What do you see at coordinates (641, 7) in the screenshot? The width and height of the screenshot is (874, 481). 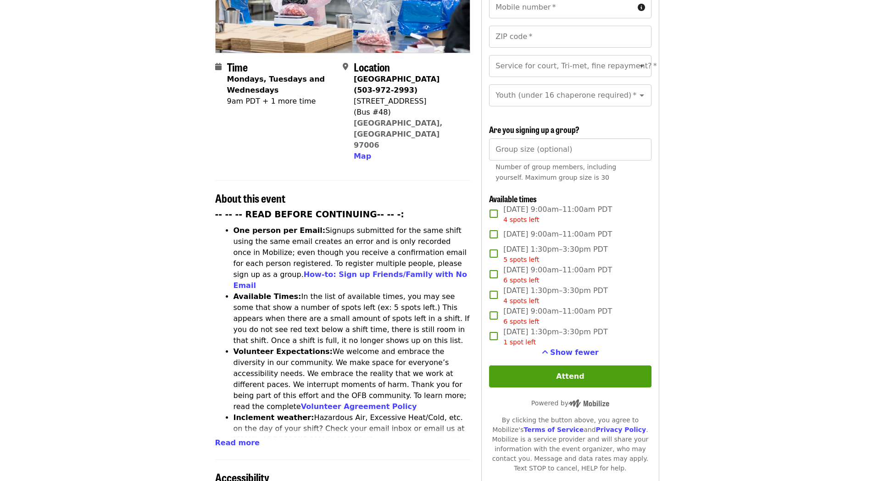 I see `i: circle-info icon` at bounding box center [641, 7].